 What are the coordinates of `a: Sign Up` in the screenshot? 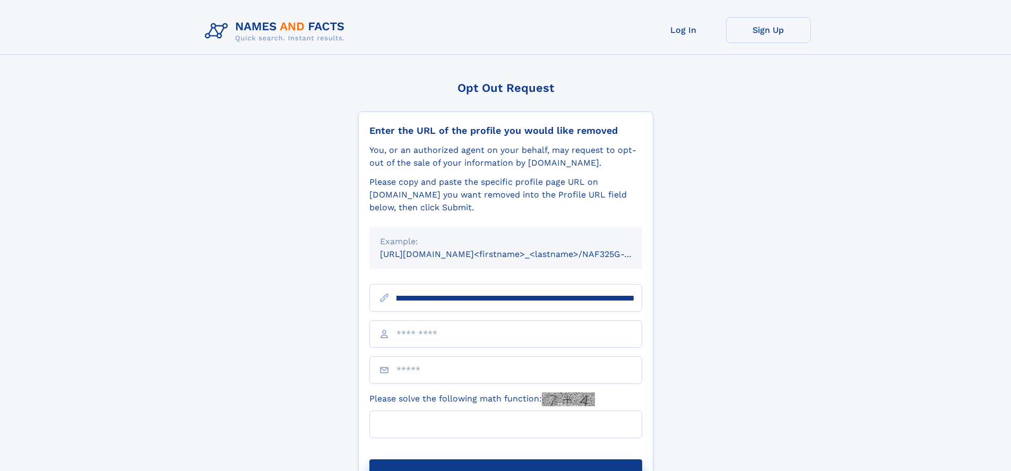 It's located at (768, 30).